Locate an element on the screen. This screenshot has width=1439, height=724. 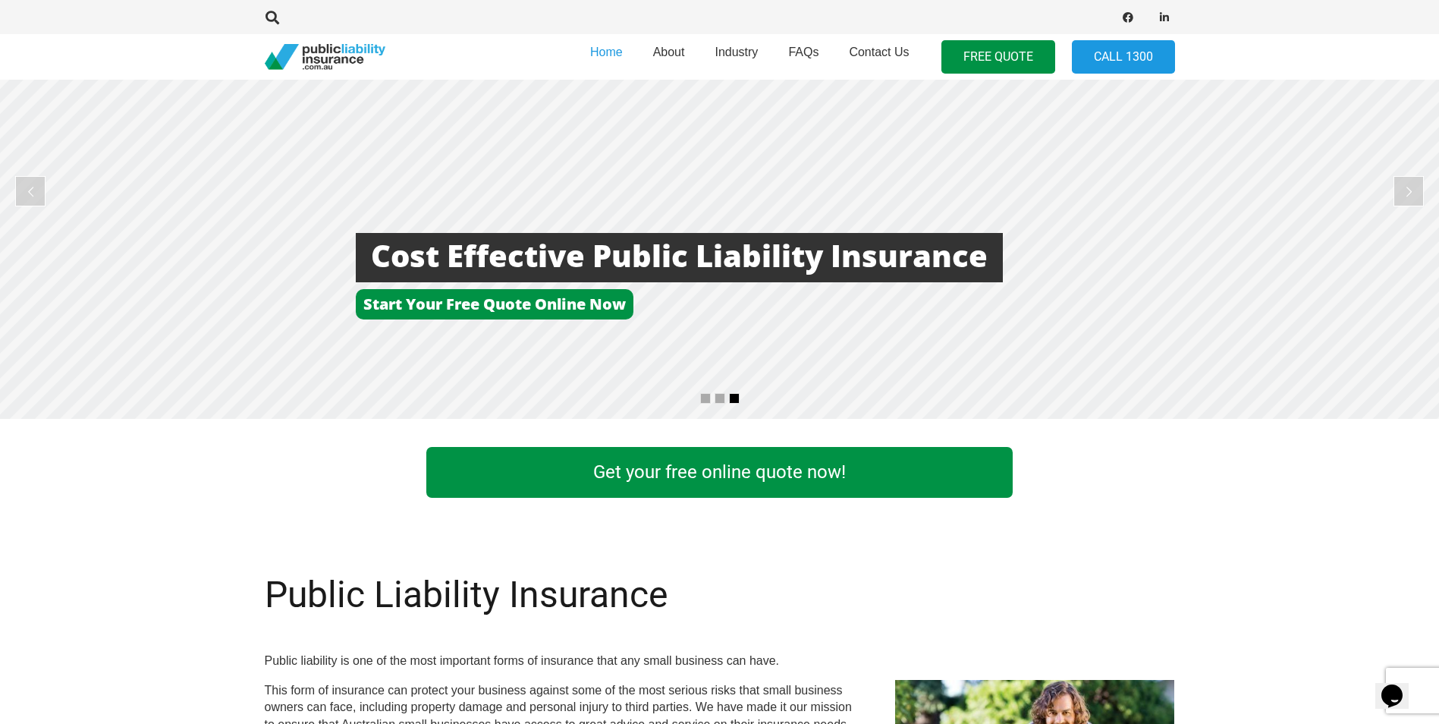
a: Search is located at coordinates (273, 17).